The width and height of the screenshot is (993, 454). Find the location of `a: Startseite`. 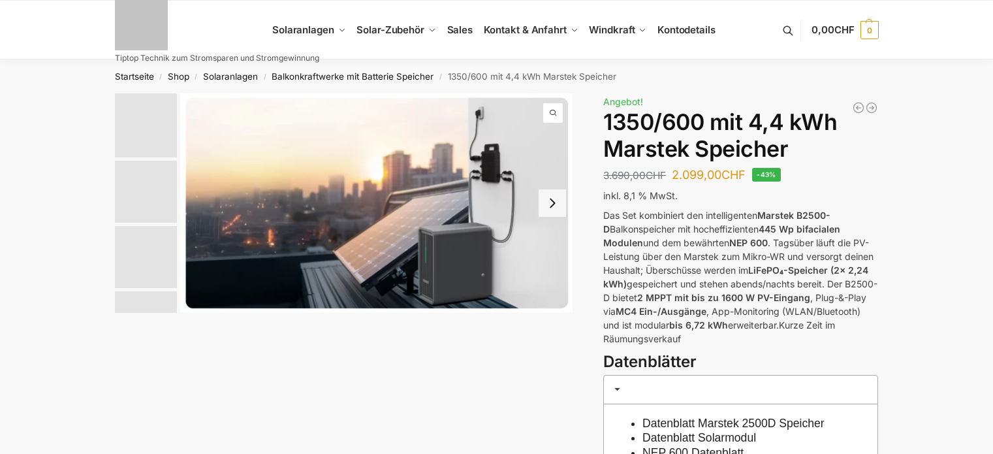

a: Startseite is located at coordinates (134, 76).